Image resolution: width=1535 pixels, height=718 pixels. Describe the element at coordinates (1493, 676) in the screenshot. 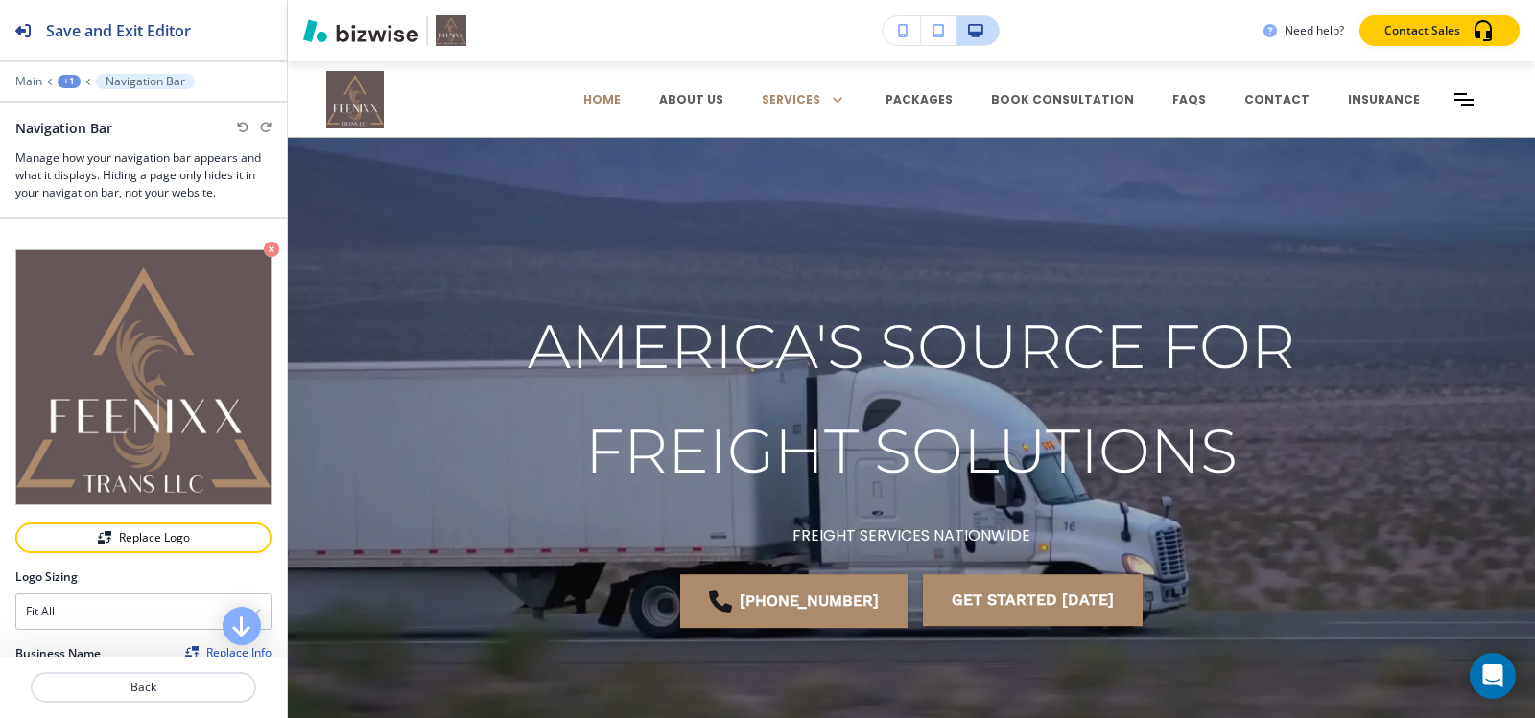

I see `div: Open Intercom Messenger` at that location.